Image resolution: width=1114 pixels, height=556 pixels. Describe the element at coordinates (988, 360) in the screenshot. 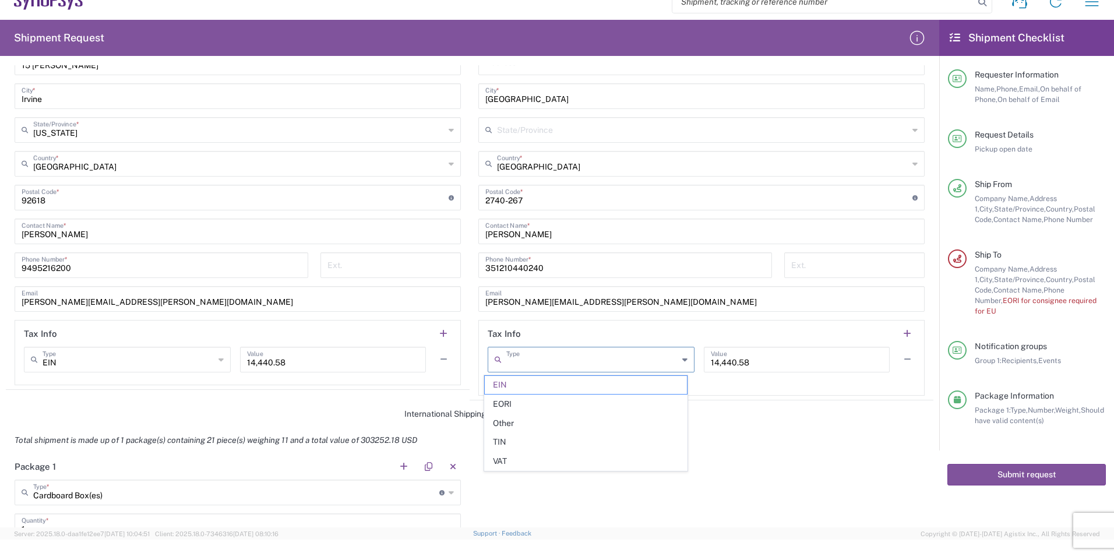

I see `span: Group 1:` at that location.